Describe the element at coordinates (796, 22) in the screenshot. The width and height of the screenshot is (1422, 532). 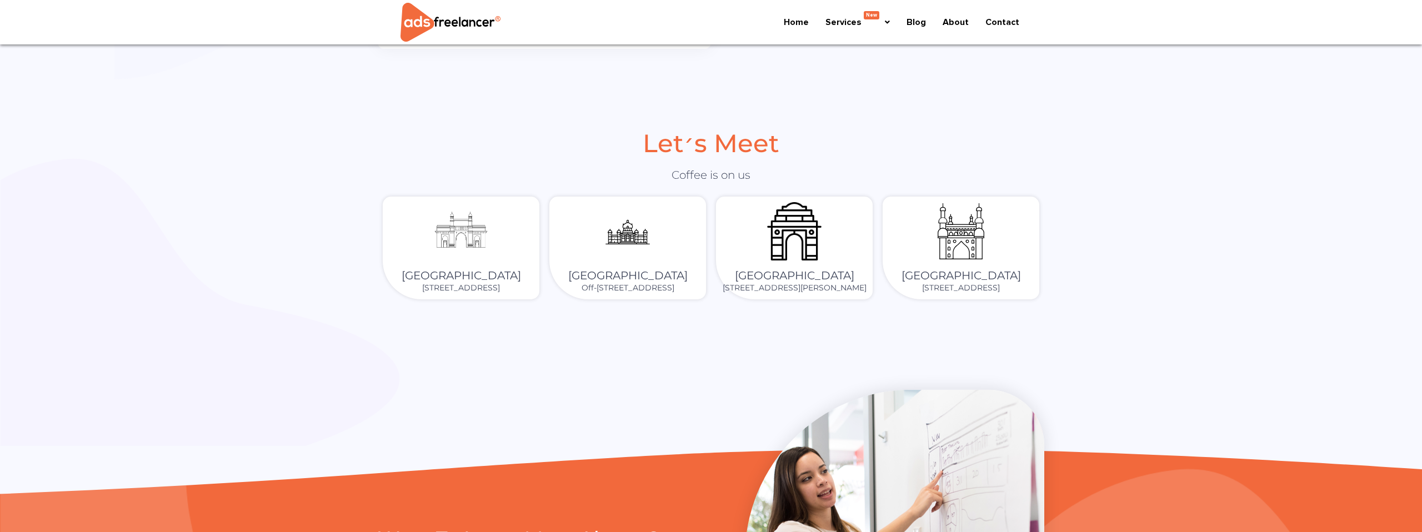
I see `a: Home` at that location.